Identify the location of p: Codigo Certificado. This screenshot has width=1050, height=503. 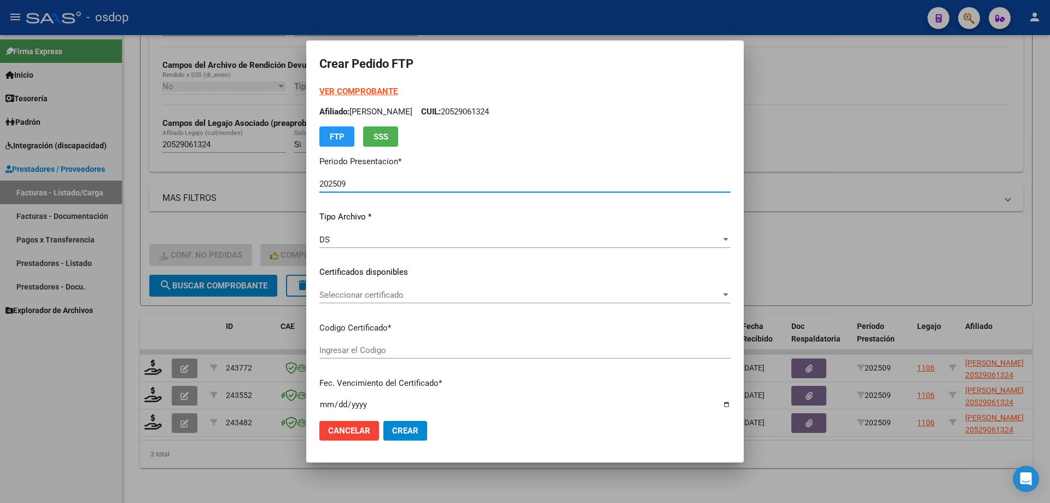
(525, 328).